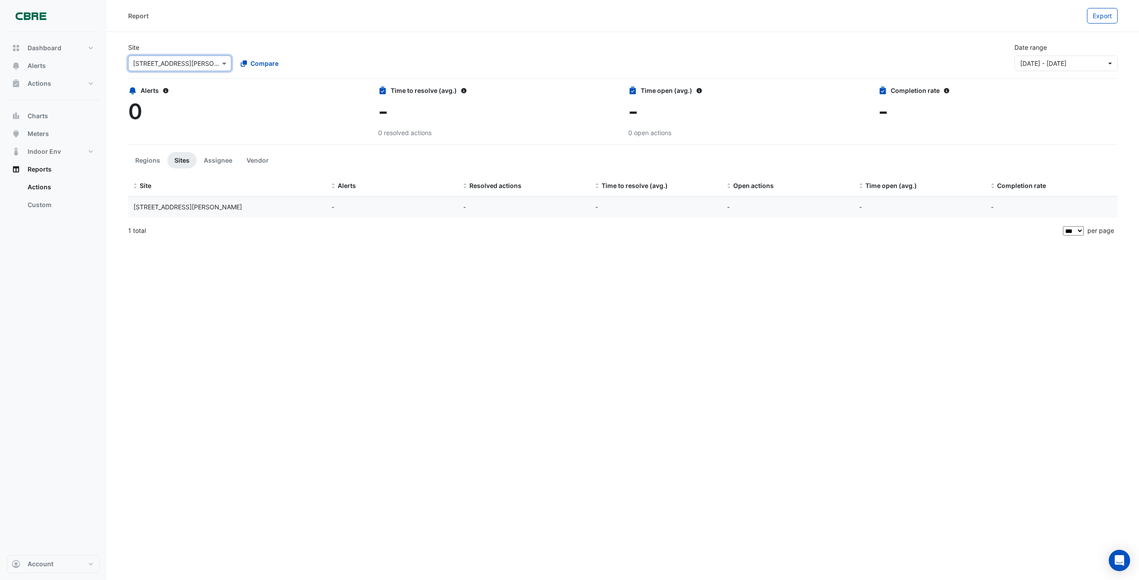 Image resolution: width=1139 pixels, height=580 pixels. Describe the element at coordinates (60, 187) in the screenshot. I see `a: Actions` at that location.